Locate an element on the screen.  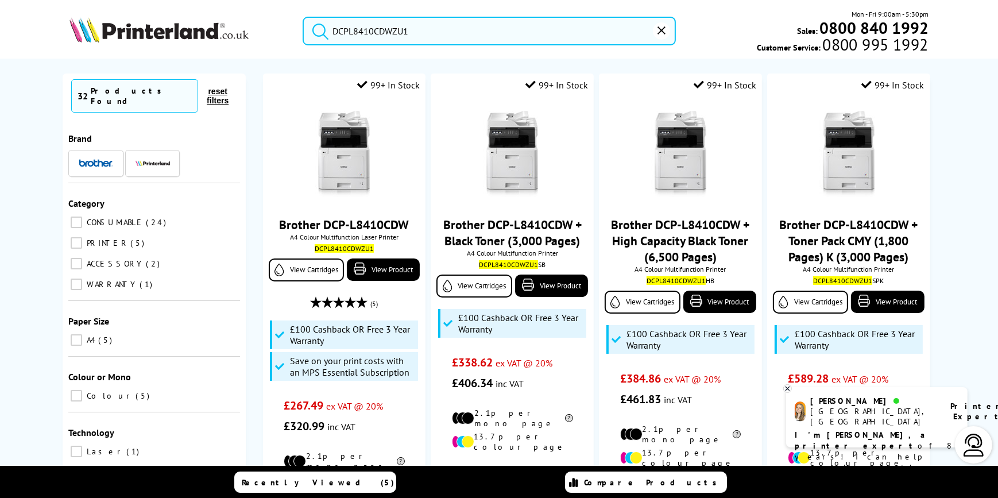
span: £320.99 is located at coordinates (304, 426).